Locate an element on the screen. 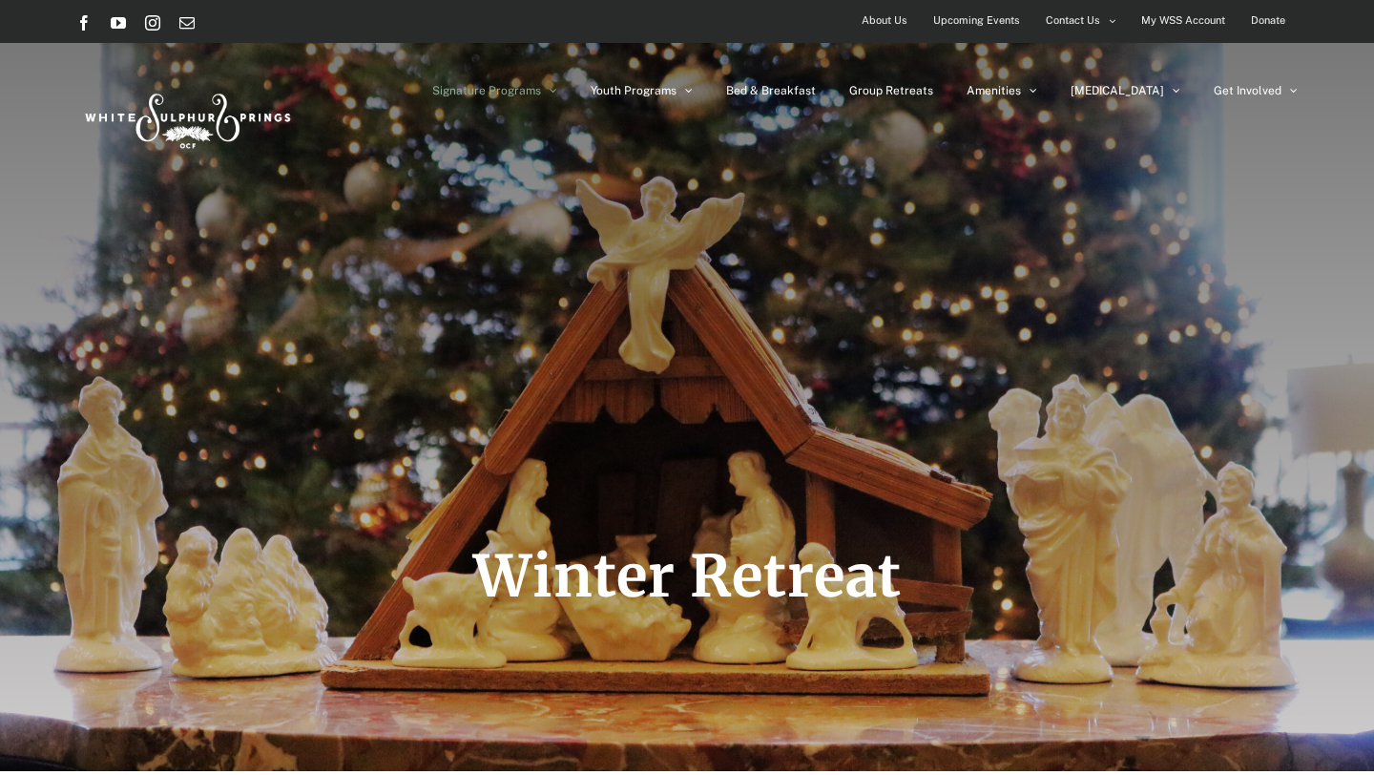 Image resolution: width=1374 pixels, height=775 pixels. span: Group Retreats is located at coordinates (891, 91).